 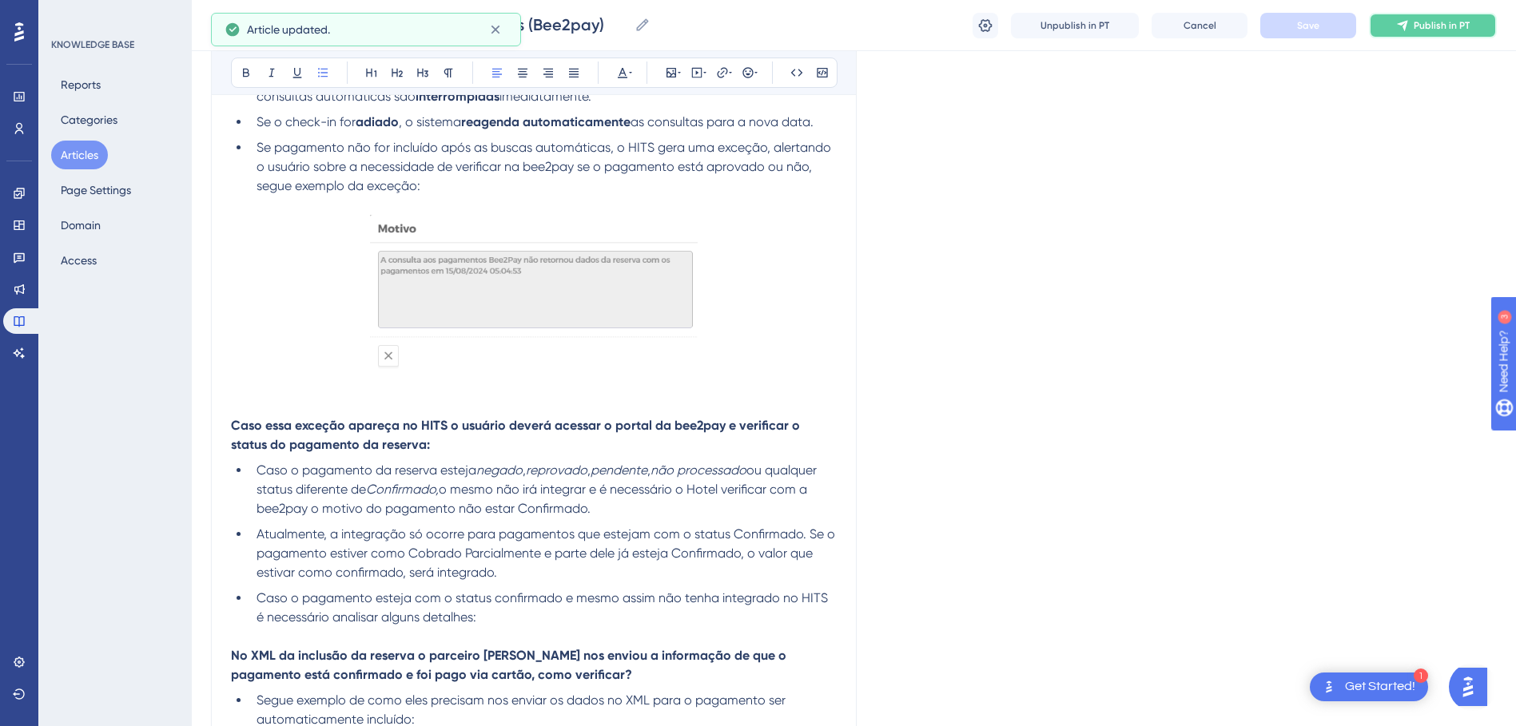 I want to click on em: reprovado, so click(x=556, y=470).